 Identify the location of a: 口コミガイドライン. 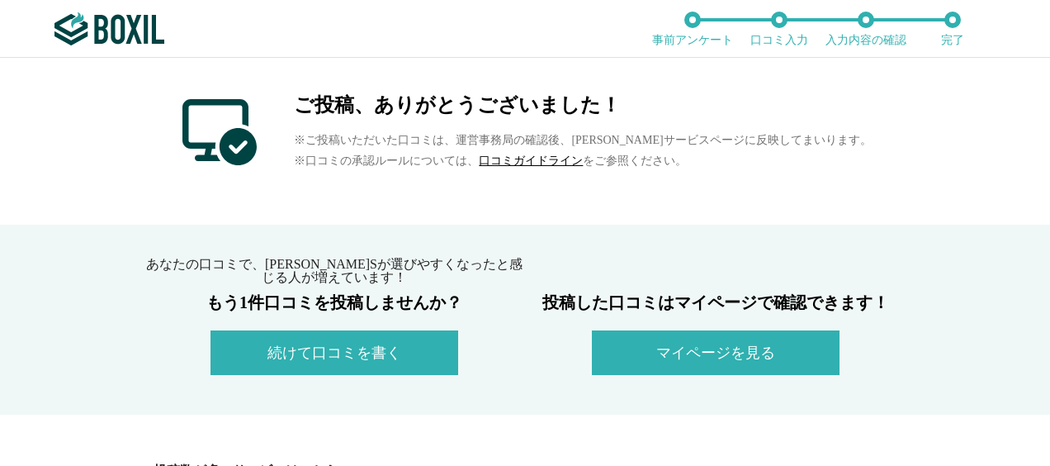
(531, 160).